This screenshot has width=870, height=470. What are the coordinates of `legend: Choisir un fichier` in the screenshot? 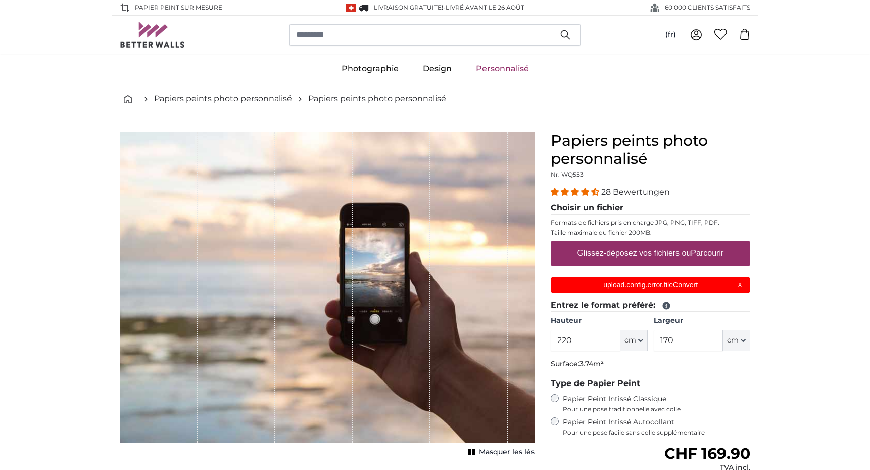 It's located at (650, 208).